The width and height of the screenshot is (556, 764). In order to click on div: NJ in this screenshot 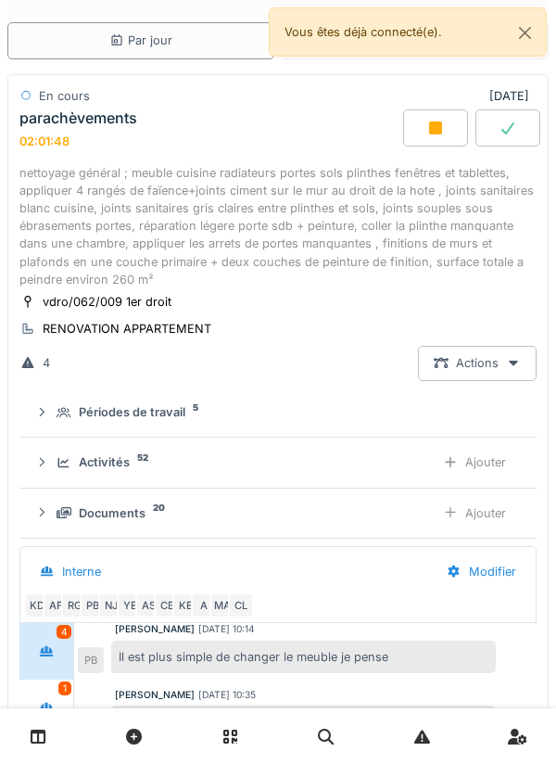, I will do `click(111, 605)`.